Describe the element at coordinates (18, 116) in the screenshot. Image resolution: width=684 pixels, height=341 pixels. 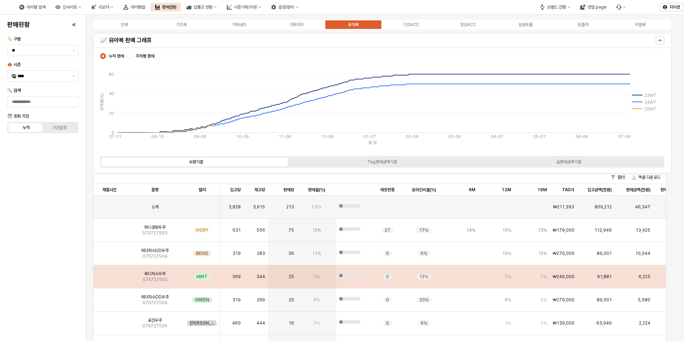
I see `span: 🗓️ 조회 기간` at that location.